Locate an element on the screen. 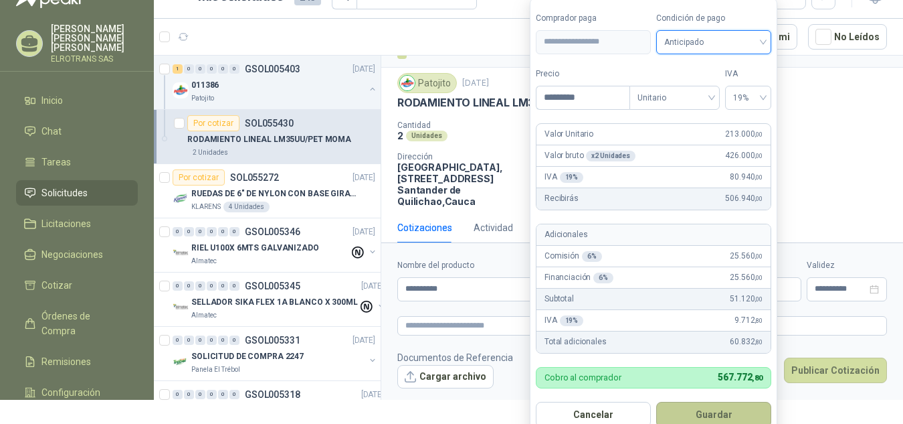  a: Chat is located at coordinates (77, 131).